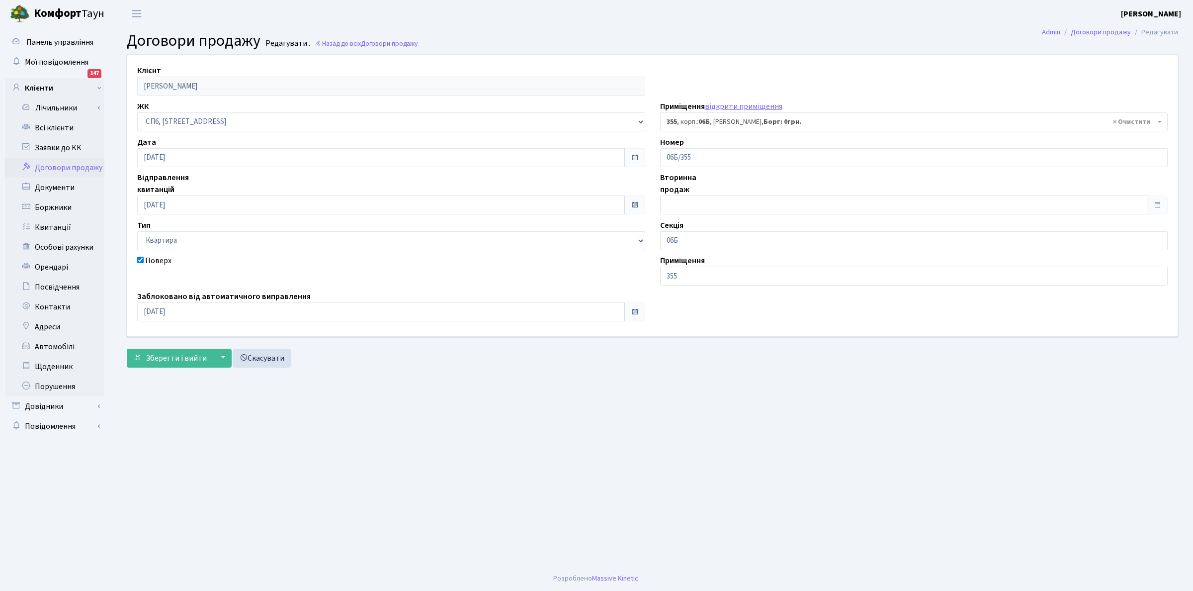 This screenshot has height=591, width=1193. I want to click on a: Мої повідомлення147, so click(55, 62).